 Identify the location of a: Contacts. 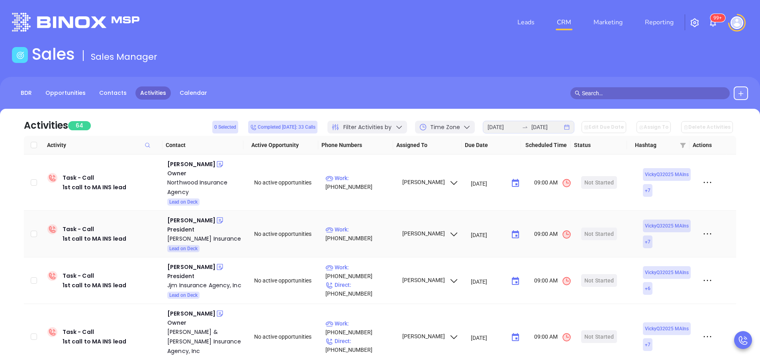
(113, 93).